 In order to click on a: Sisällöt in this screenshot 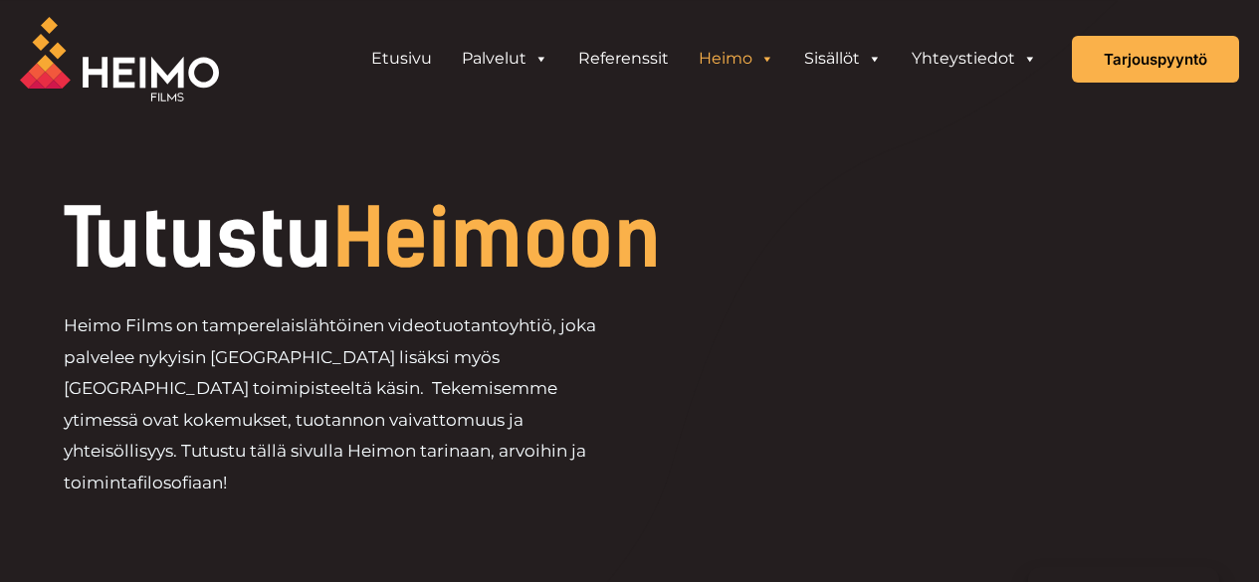, I will do `click(843, 59)`.